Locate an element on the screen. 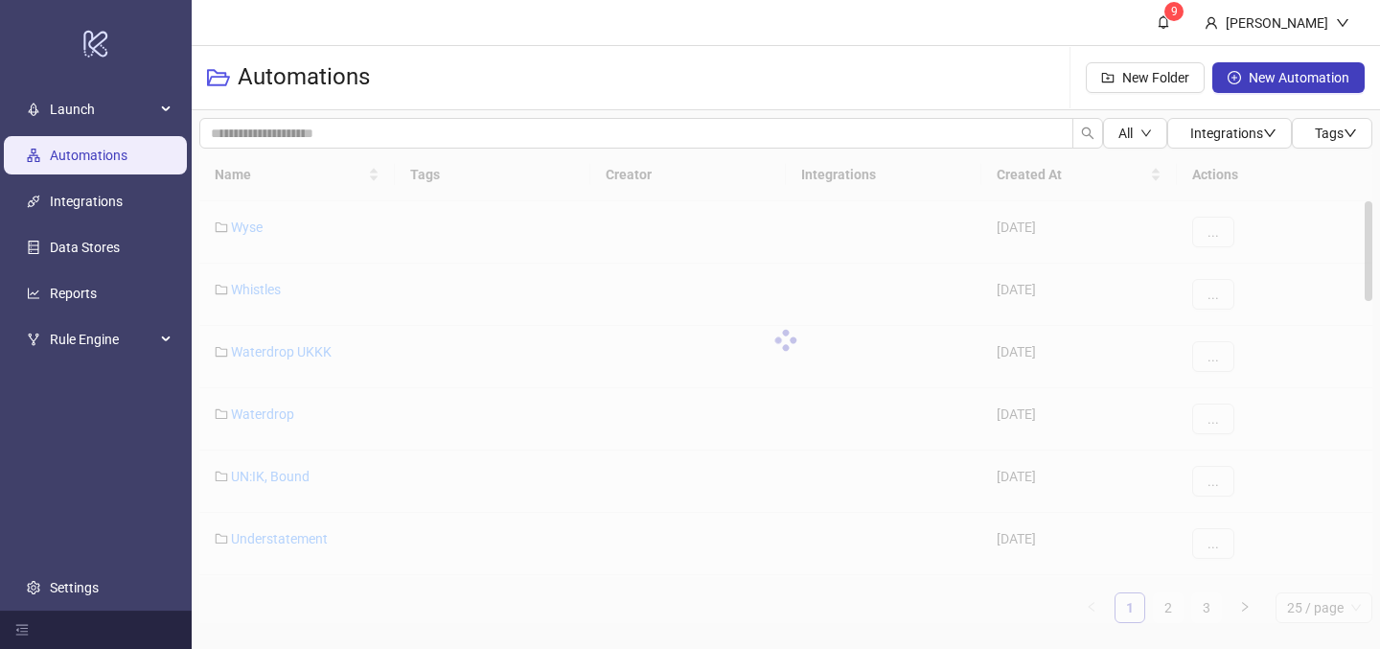 This screenshot has height=649, width=1380. a: Reports is located at coordinates (73, 294).